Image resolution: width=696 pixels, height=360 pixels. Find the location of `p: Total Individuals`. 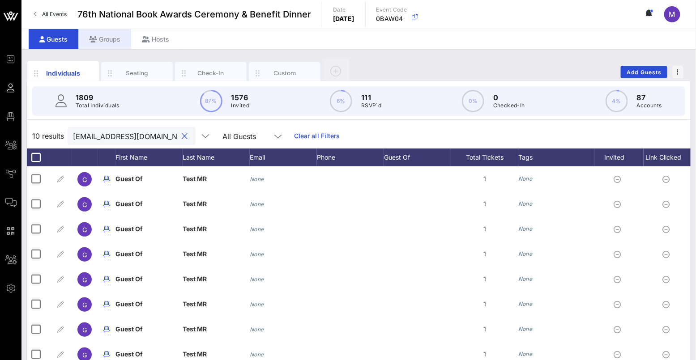

p: Total Individuals is located at coordinates (98, 106).